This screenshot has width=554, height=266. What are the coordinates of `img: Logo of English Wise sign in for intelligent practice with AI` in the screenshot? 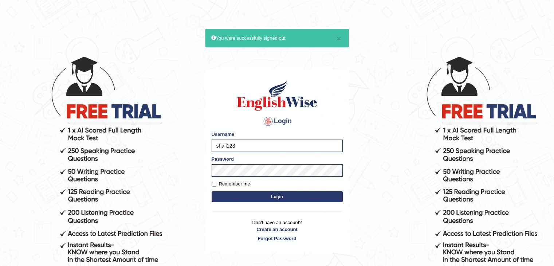 It's located at (277, 95).